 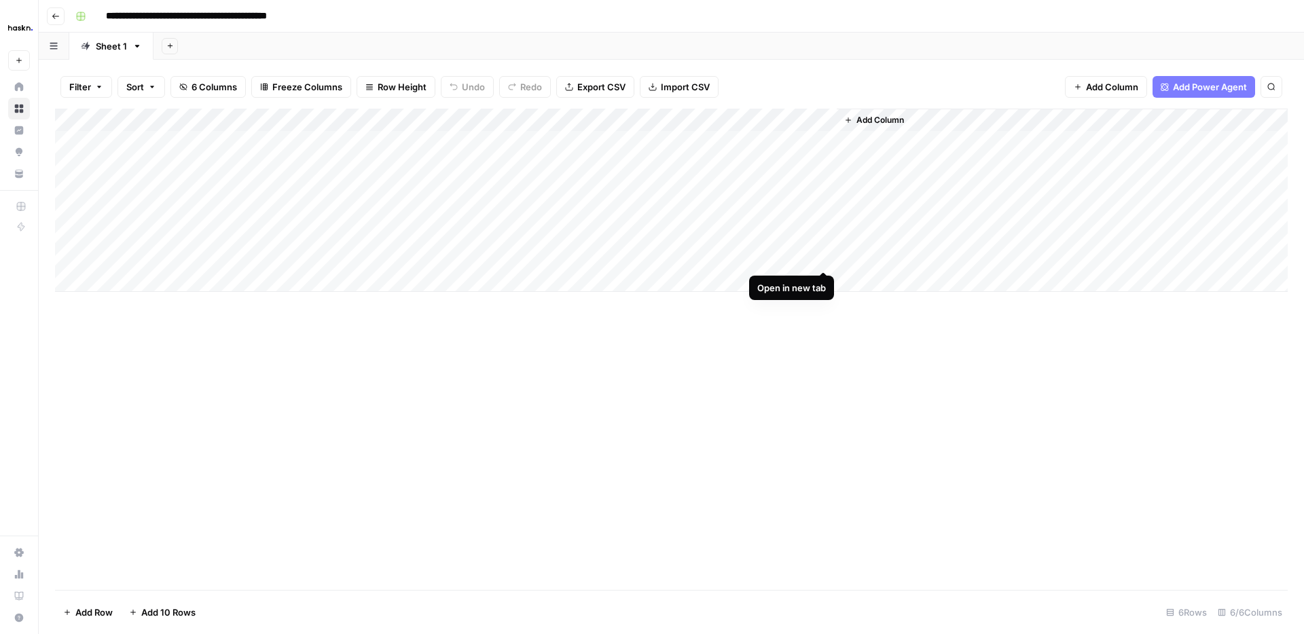 I want to click on span: Freeze Columns, so click(x=307, y=87).